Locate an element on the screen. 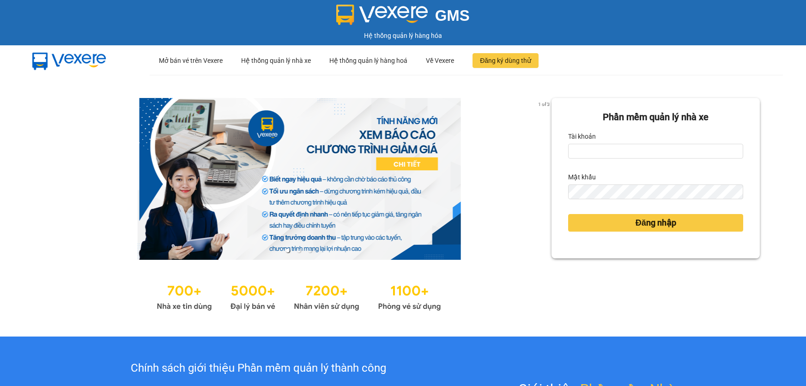 This screenshot has width=806, height=386. button: next slide / item is located at coordinates (545, 179).